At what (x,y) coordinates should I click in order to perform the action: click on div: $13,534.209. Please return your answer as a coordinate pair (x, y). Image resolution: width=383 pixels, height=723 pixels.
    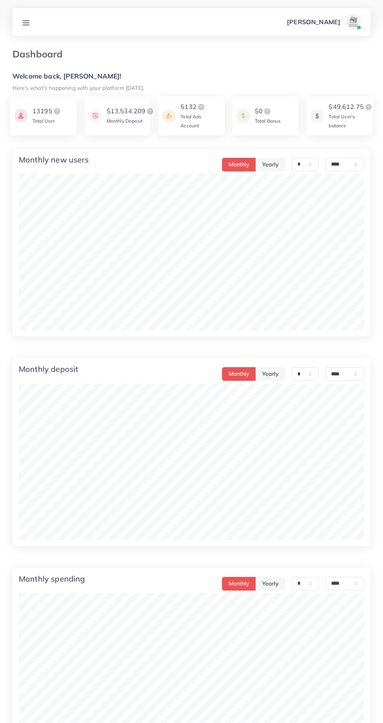
    Looking at the image, I should click on (131, 111).